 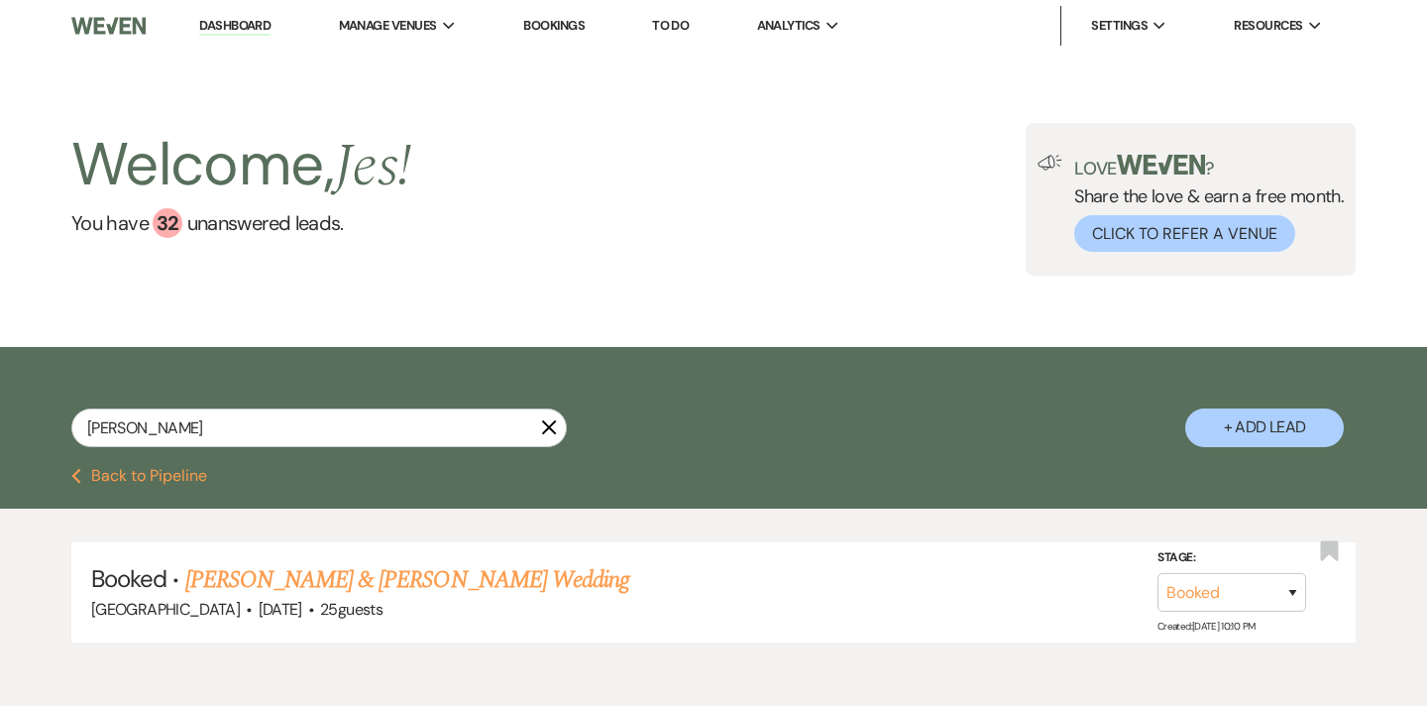 What do you see at coordinates (1050, 163) in the screenshot?
I see `img: loud-speaker-illustration.svg` at bounding box center [1050, 163].